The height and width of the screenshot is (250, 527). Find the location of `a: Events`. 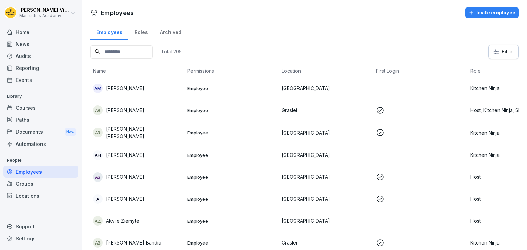

a: Events is located at coordinates (41, 80).